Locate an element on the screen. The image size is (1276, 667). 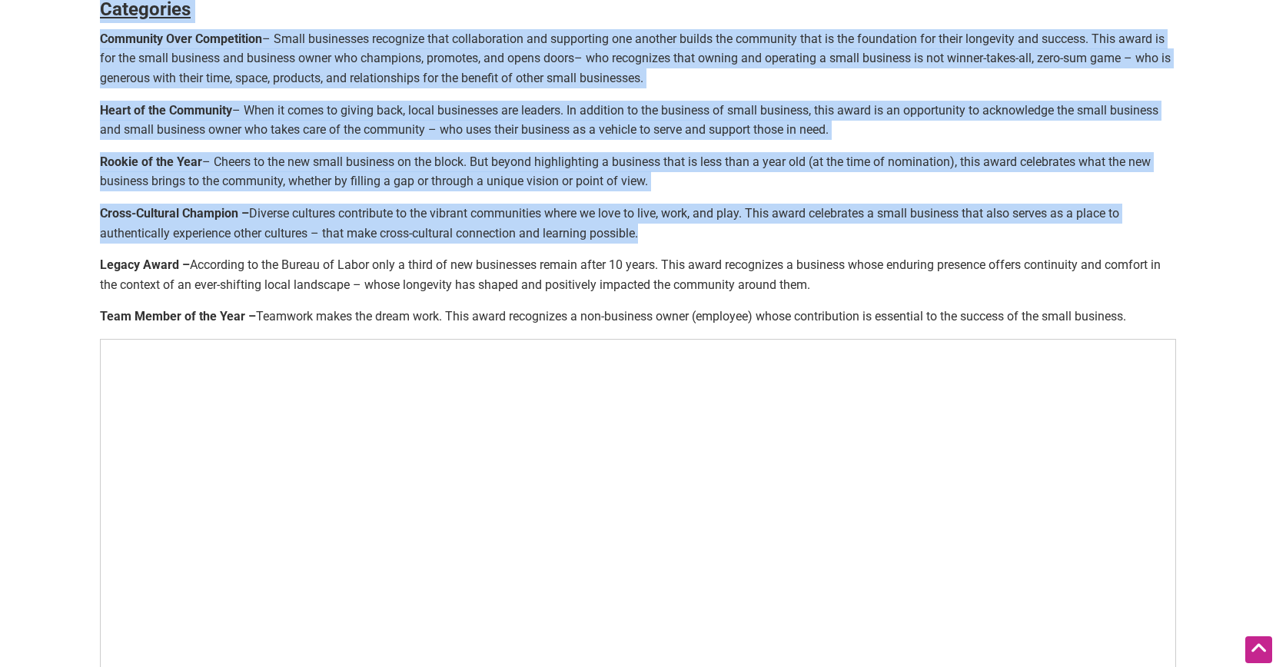
p: According to the Bureau of Labor only a third of new businesses remain after 10 years. This award... is located at coordinates (638, 275).